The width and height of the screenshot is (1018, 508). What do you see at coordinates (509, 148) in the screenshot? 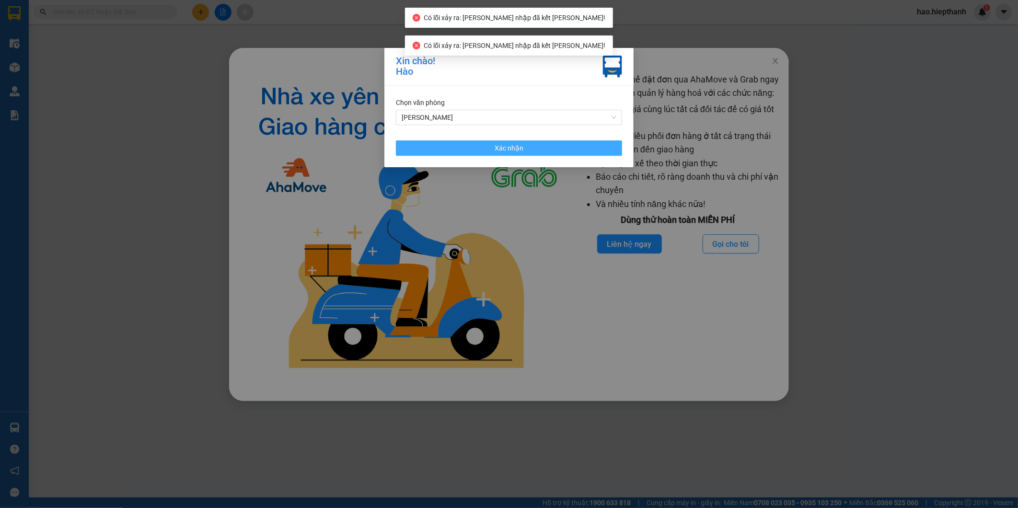
I see `button: Xác nhận` at bounding box center [509, 148].